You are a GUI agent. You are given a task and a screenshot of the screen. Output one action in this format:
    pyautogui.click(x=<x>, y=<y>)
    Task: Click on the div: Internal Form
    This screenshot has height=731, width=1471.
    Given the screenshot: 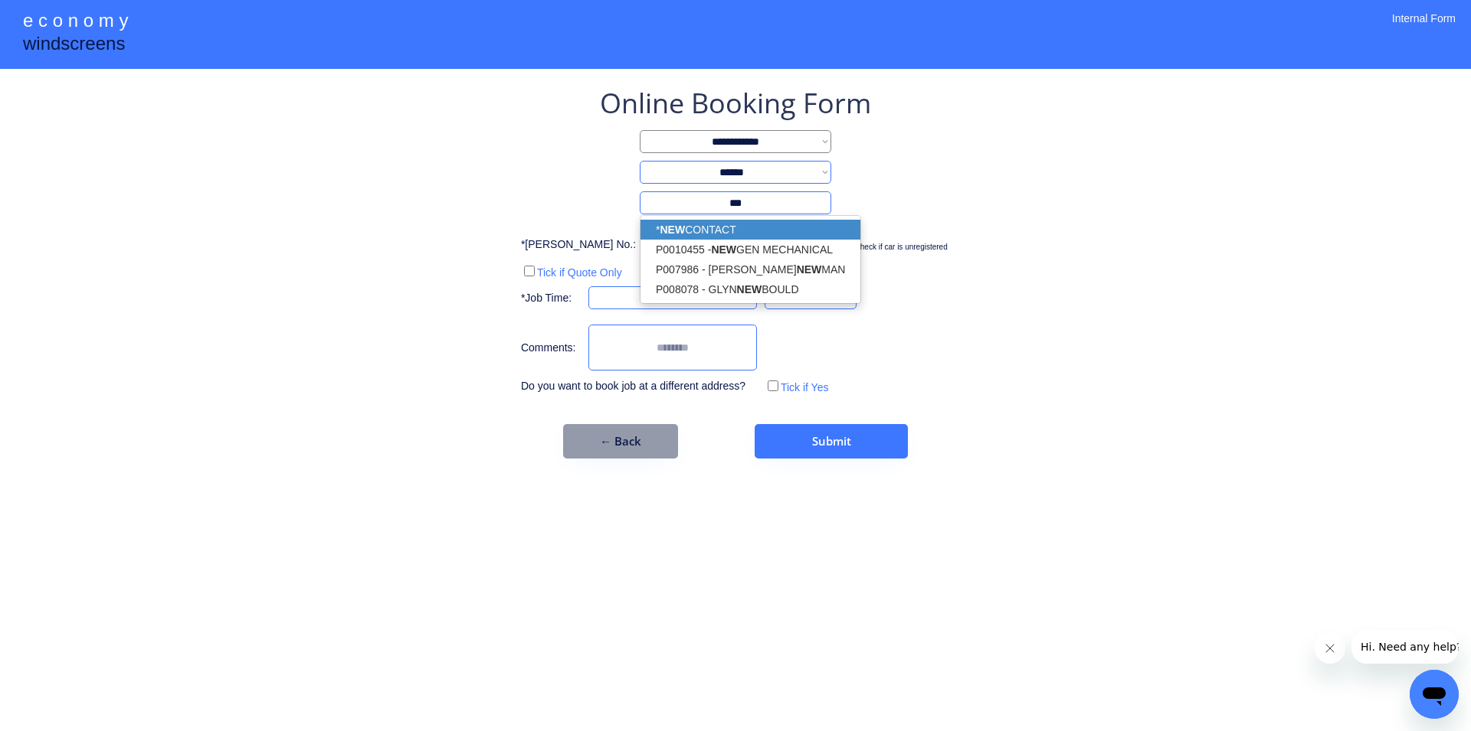 What is the action you would take?
    pyautogui.click(x=1423, y=28)
    